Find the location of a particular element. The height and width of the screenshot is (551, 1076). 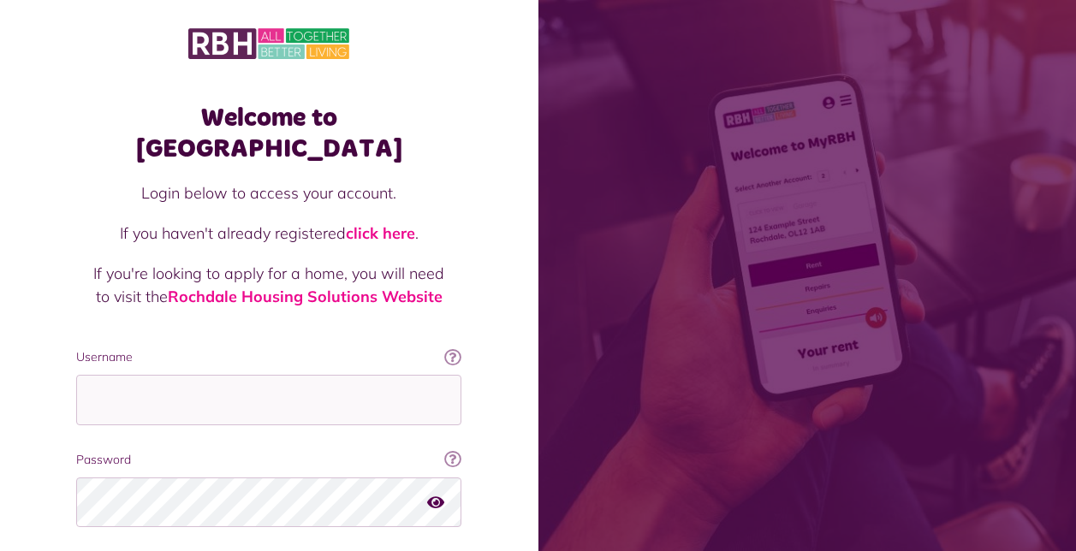

a: click here is located at coordinates (380, 233).